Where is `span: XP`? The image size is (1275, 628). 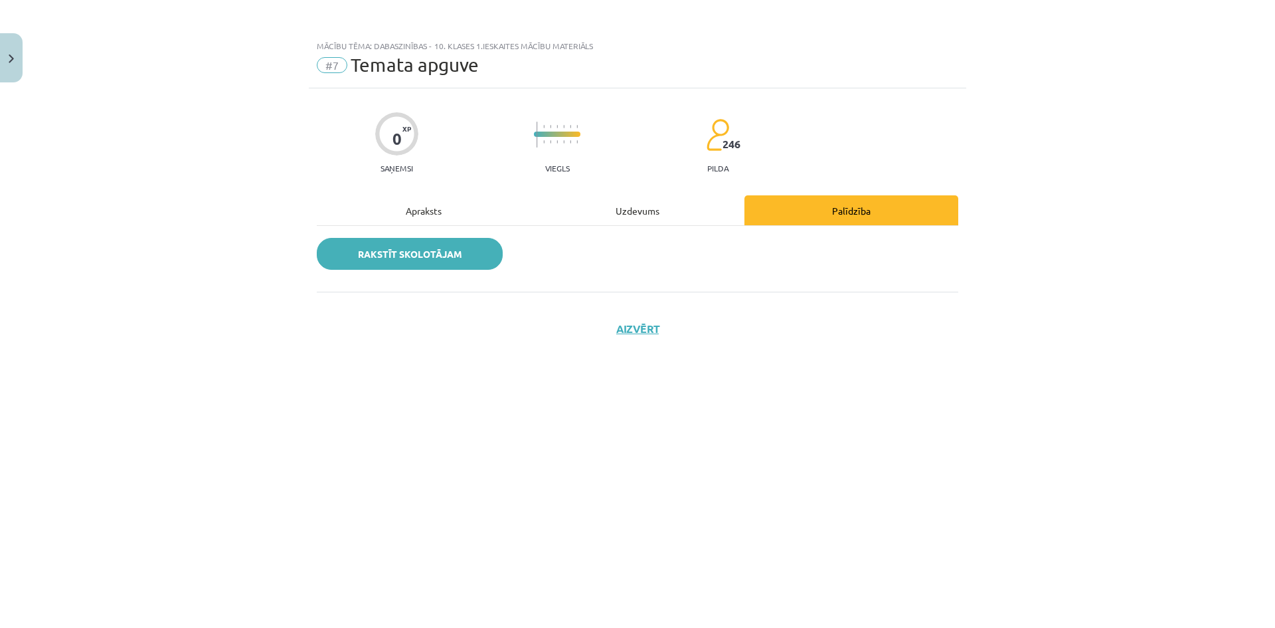 span: XP is located at coordinates (406, 128).